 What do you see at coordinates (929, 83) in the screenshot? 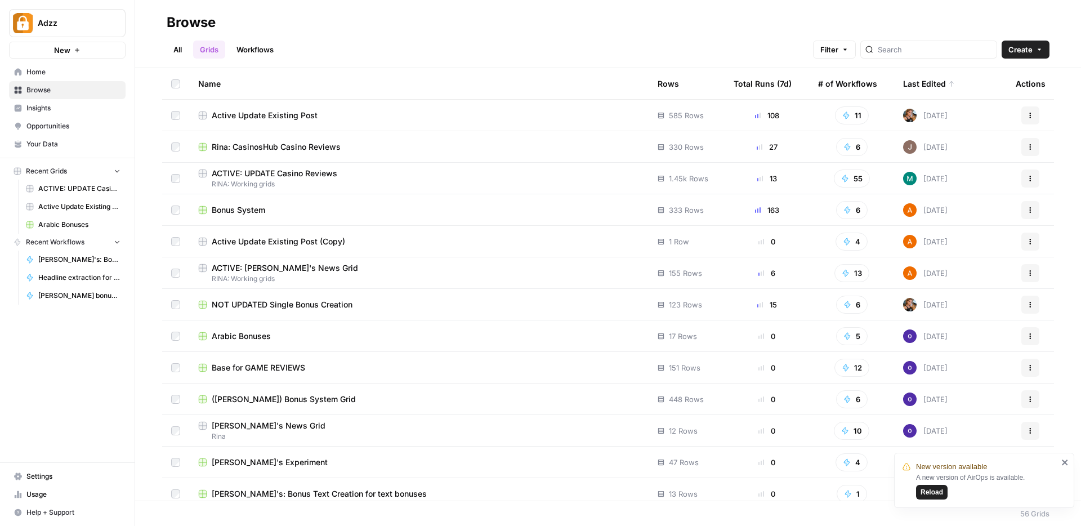
I see `div: Last Edited` at bounding box center [929, 83].